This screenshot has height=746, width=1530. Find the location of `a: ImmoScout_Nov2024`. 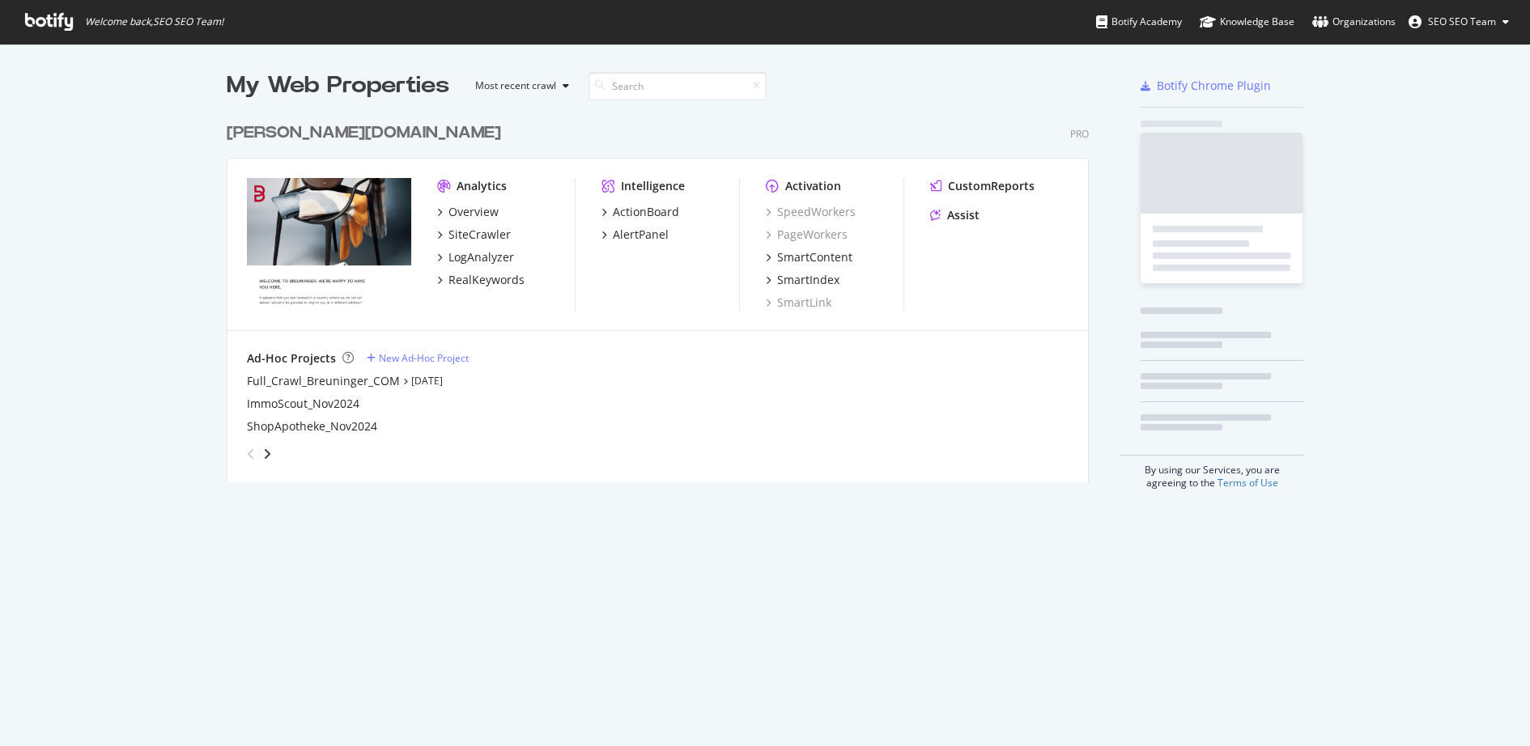

a: ImmoScout_Nov2024 is located at coordinates (303, 404).